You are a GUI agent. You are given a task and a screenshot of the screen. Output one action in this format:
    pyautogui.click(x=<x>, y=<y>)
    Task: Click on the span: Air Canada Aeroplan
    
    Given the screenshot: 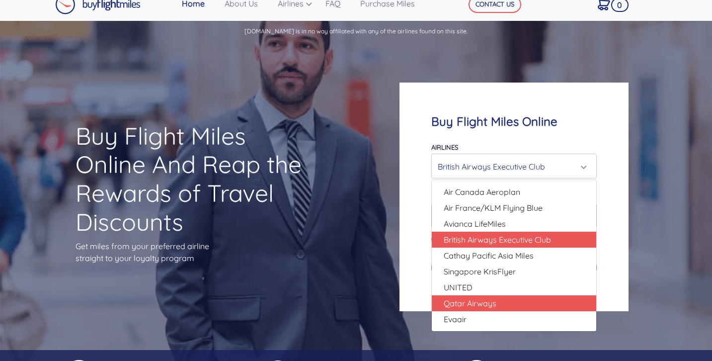 What is the action you would take?
    pyautogui.click(x=482, y=192)
    